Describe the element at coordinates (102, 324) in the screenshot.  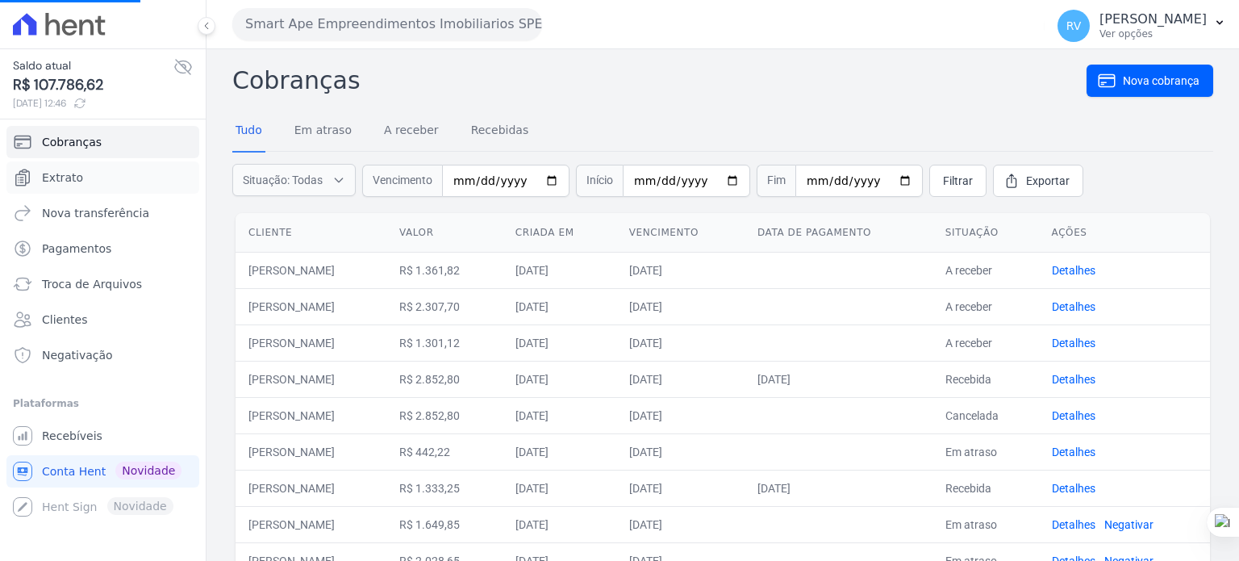
I see `nav: Sidebar` at that location.